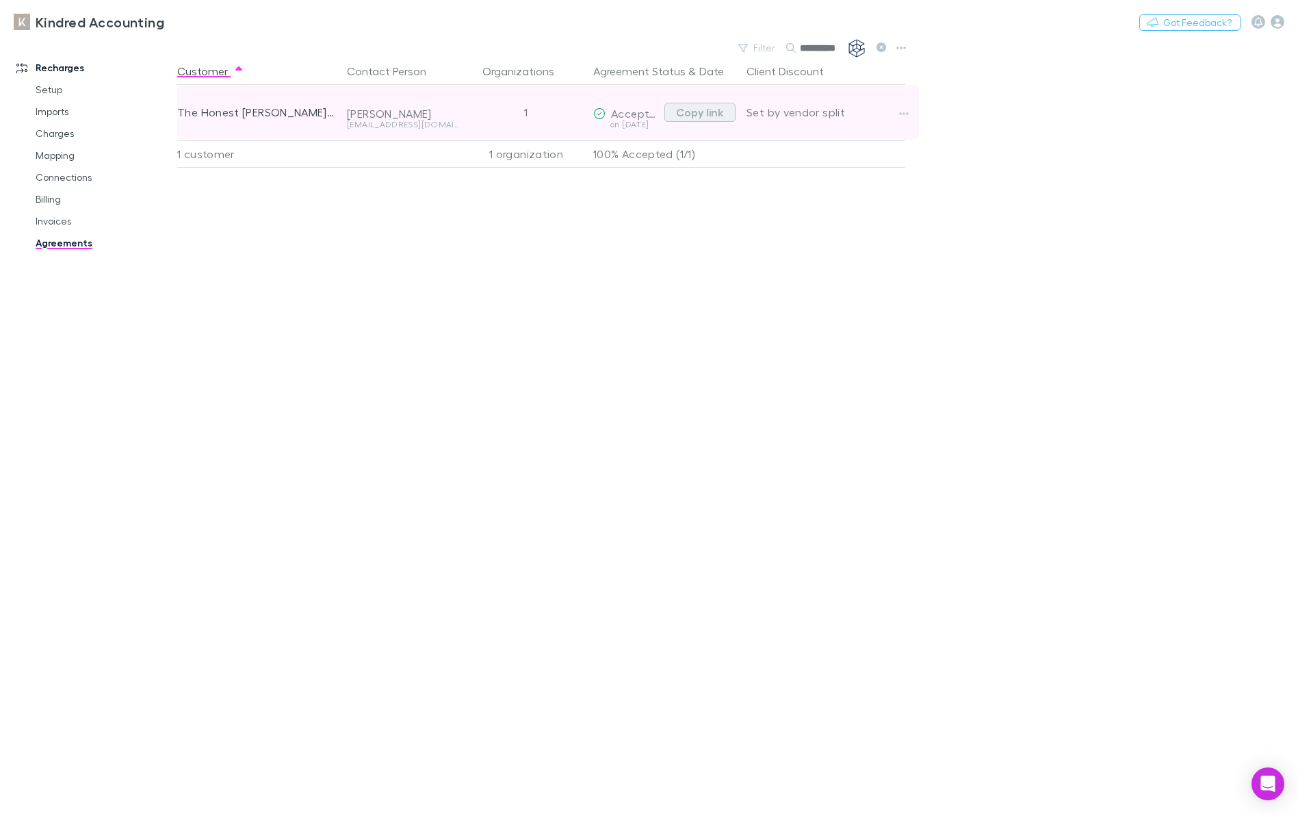  What do you see at coordinates (826, 112) in the screenshot?
I see `div: Set by vendor split` at bounding box center [826, 112].